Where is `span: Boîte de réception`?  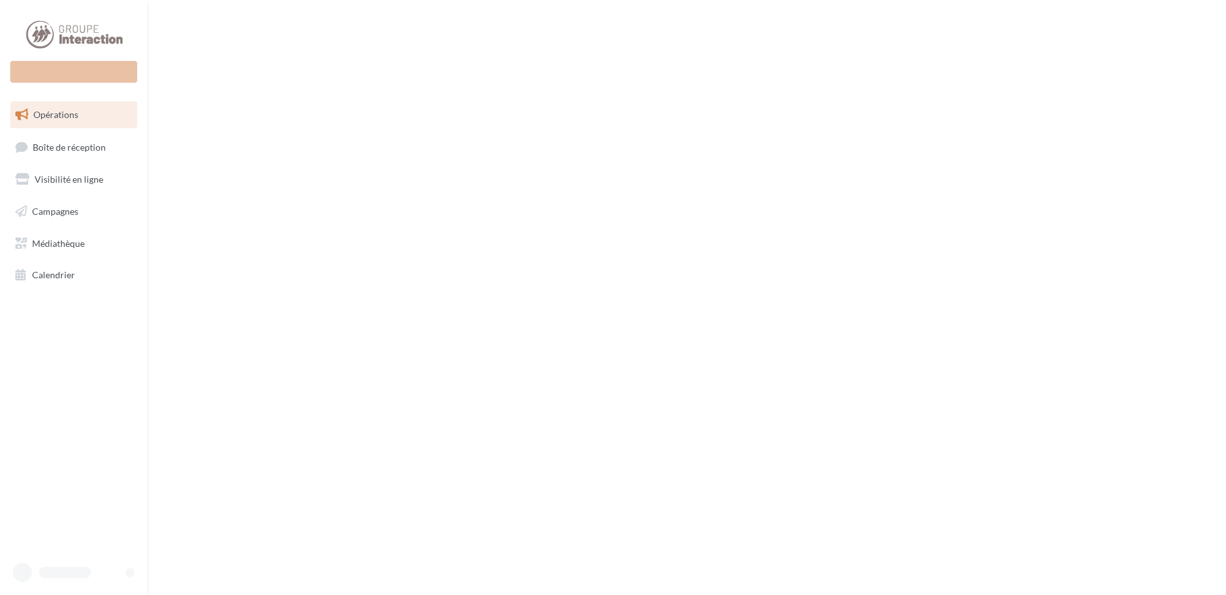
span: Boîte de réception is located at coordinates (69, 146).